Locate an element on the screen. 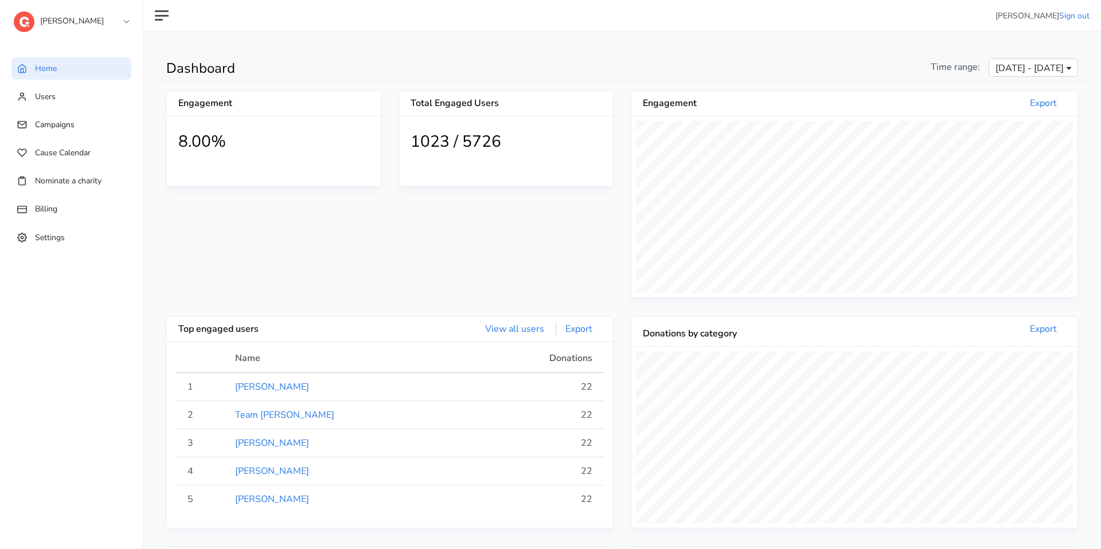 Image resolution: width=1101 pixels, height=549 pixels. a: Users is located at coordinates (71, 96).